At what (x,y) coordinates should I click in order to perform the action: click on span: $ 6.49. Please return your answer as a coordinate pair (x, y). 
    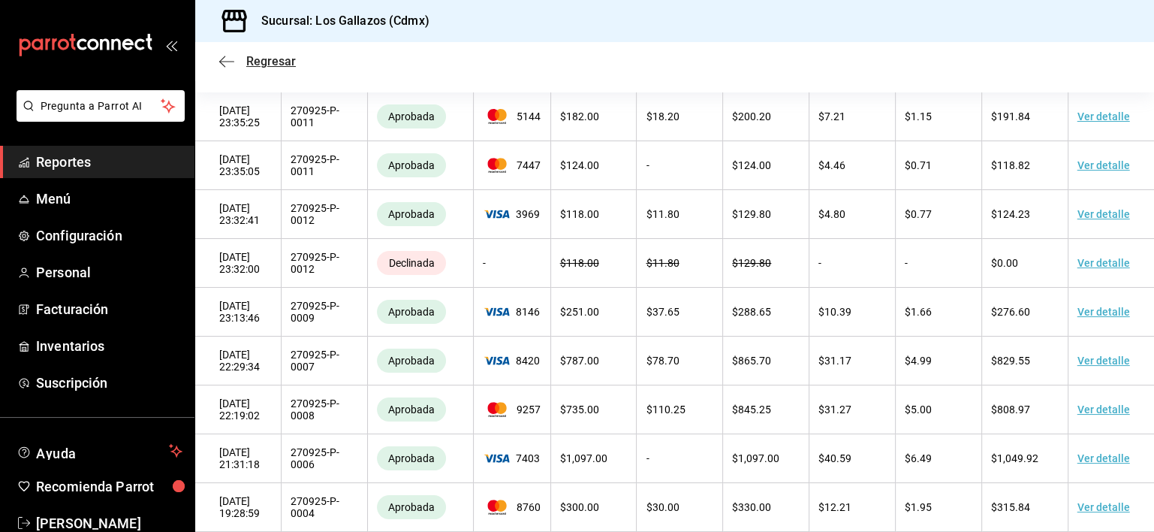
    Looking at the image, I should click on (918, 458).